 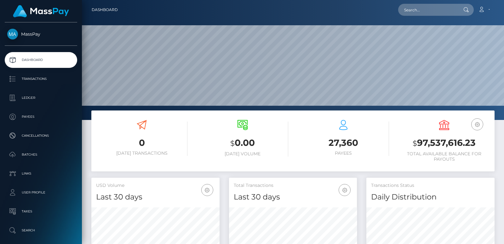 I want to click on h6: Total Available Balance for Payouts, so click(x=445, y=156).